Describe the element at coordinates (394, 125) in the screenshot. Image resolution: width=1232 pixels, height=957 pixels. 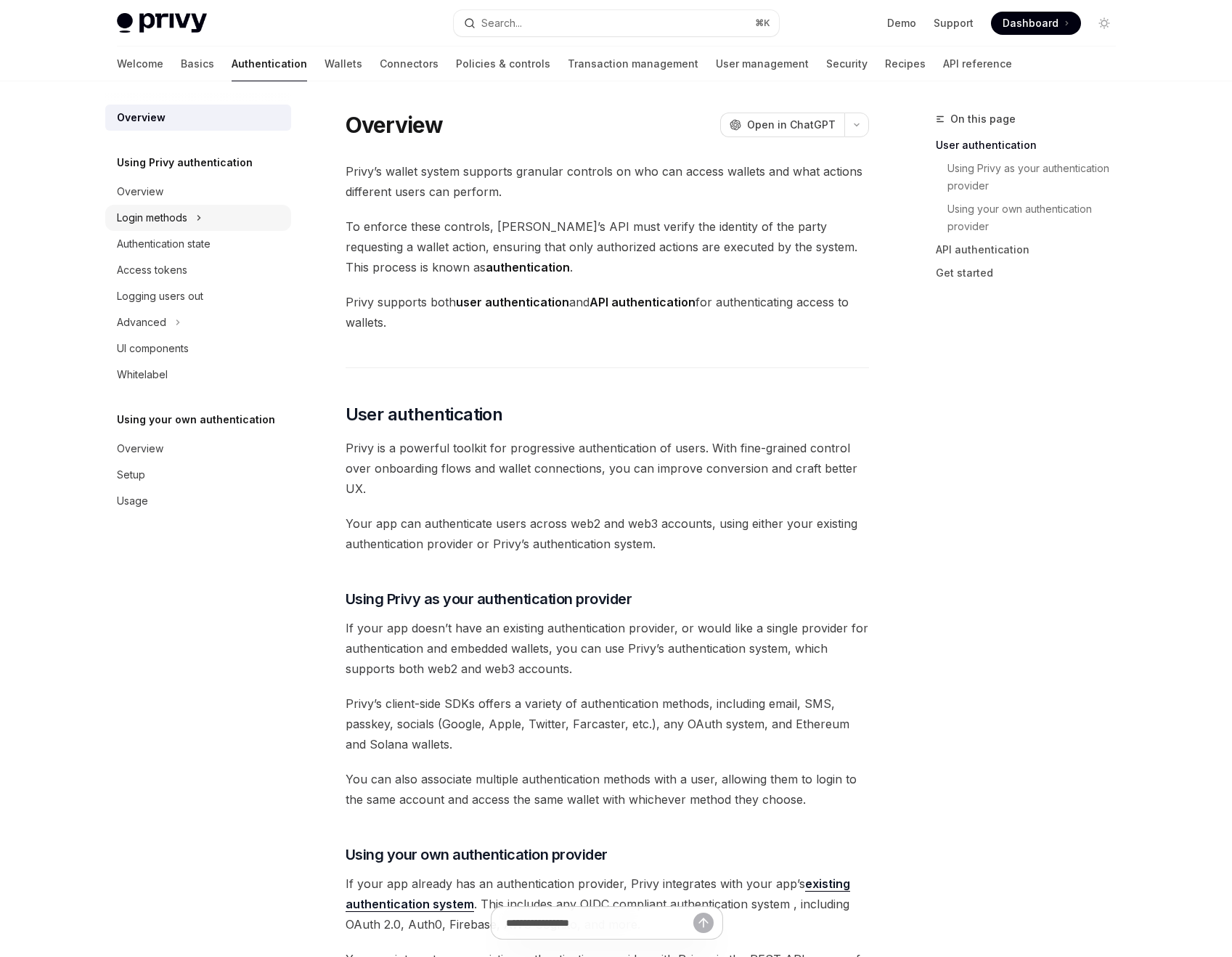
I see `h1: Overview` at that location.